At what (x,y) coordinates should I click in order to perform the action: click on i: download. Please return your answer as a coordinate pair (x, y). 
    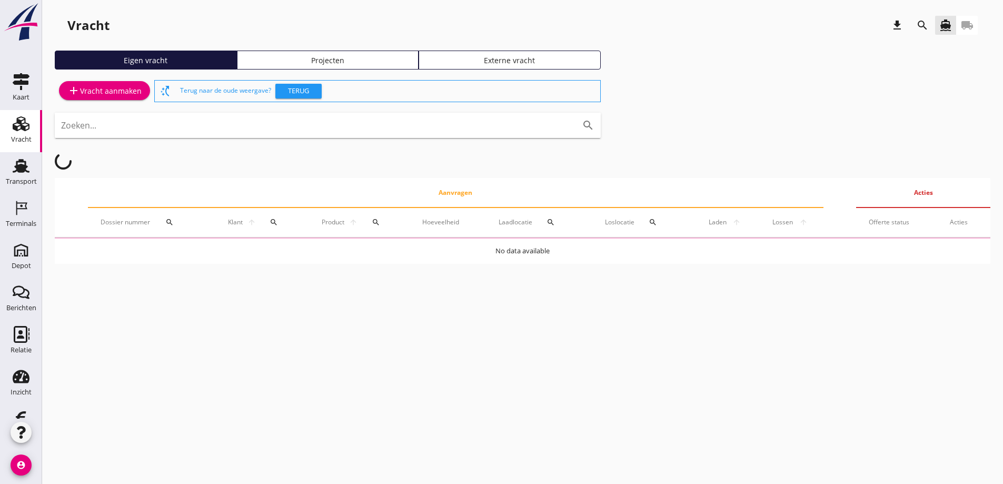
    Looking at the image, I should click on (897, 25).